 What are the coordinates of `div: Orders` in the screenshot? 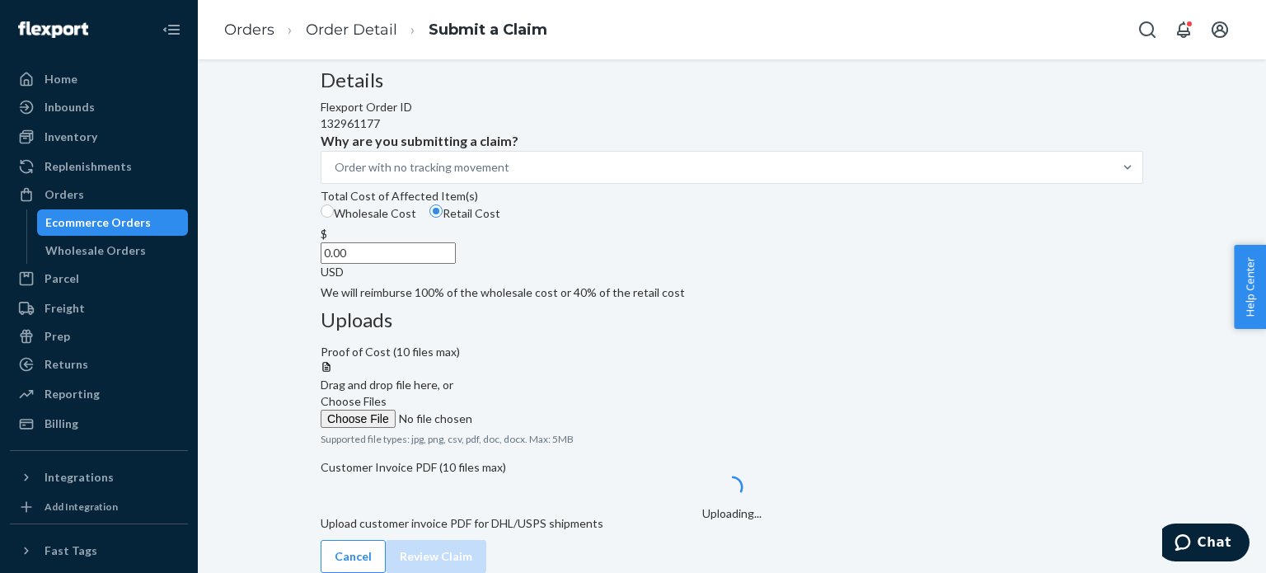 It's located at (64, 194).